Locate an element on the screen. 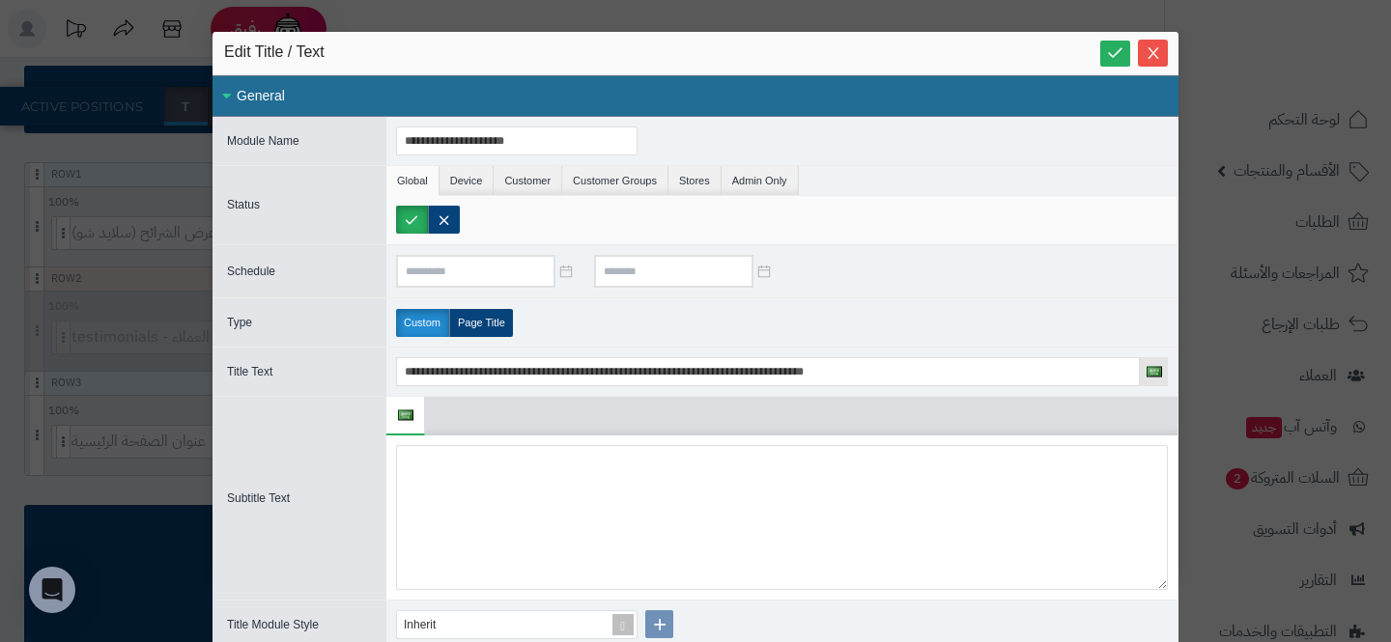 The image size is (1391, 642). div: Inherit is located at coordinates (429, 625).